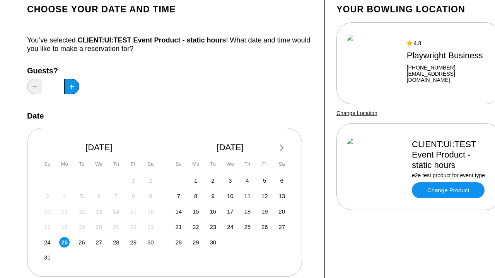  What do you see at coordinates (247, 196) in the screenshot?
I see `div: Choose Thursday, September 11th, 2025` at bounding box center [247, 196].